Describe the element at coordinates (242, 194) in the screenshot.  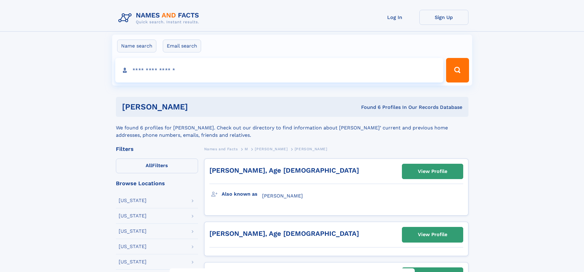
I see `h3: Also known as` at that location.